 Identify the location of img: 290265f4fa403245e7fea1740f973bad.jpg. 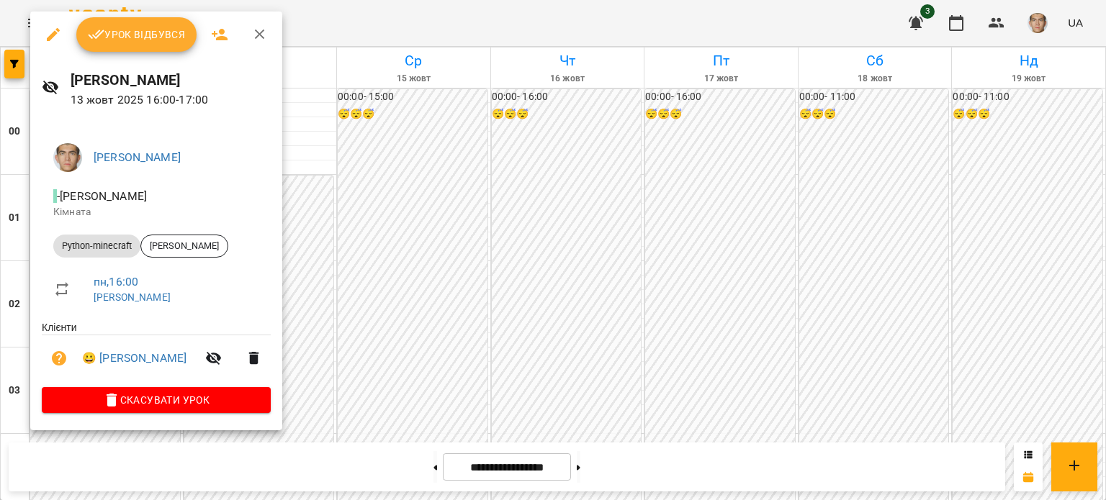
(68, 158).